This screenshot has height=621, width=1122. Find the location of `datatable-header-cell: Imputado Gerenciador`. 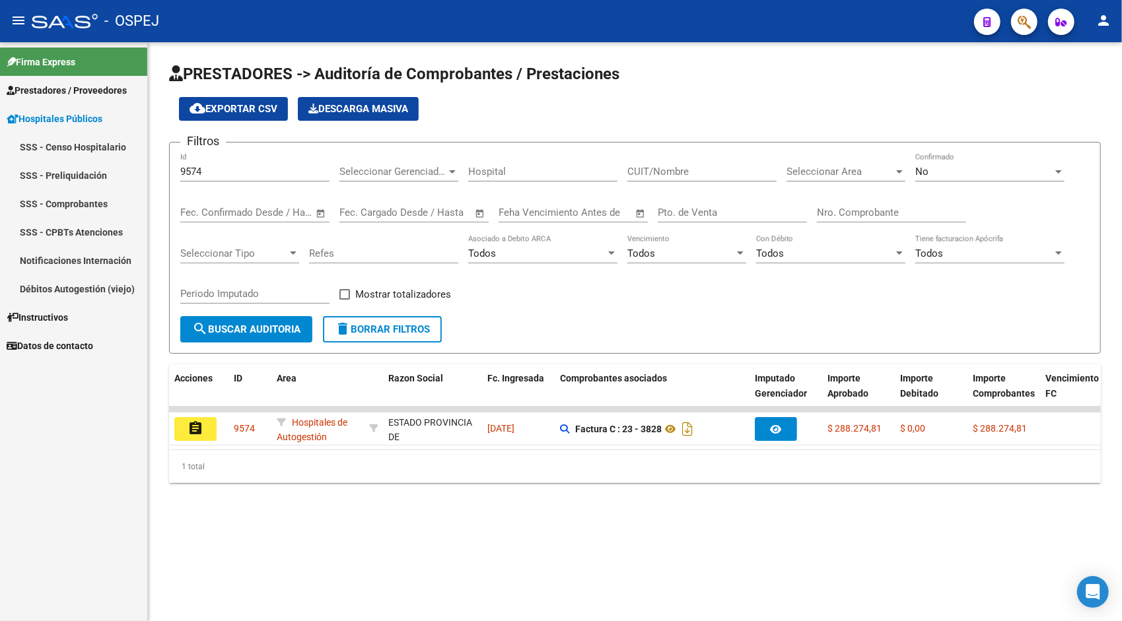

datatable-header-cell: Imputado Gerenciador is located at coordinates (786, 393).